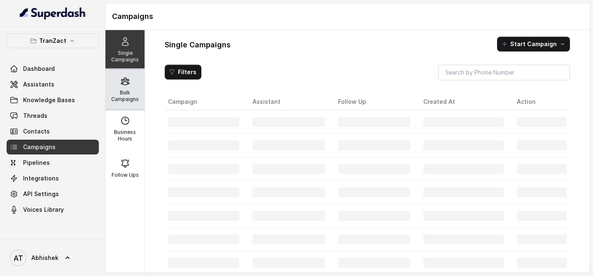 The image size is (593, 276). What do you see at coordinates (504, 72) in the screenshot?
I see `input: Search by Phone Number` at bounding box center [504, 72].